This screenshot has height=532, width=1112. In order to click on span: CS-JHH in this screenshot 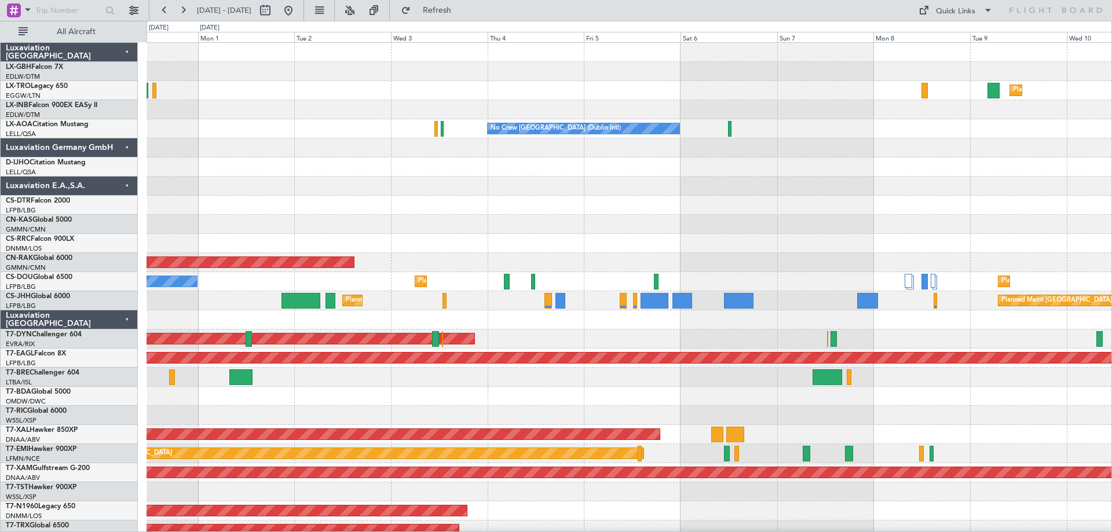, I will do `click(18, 297)`.